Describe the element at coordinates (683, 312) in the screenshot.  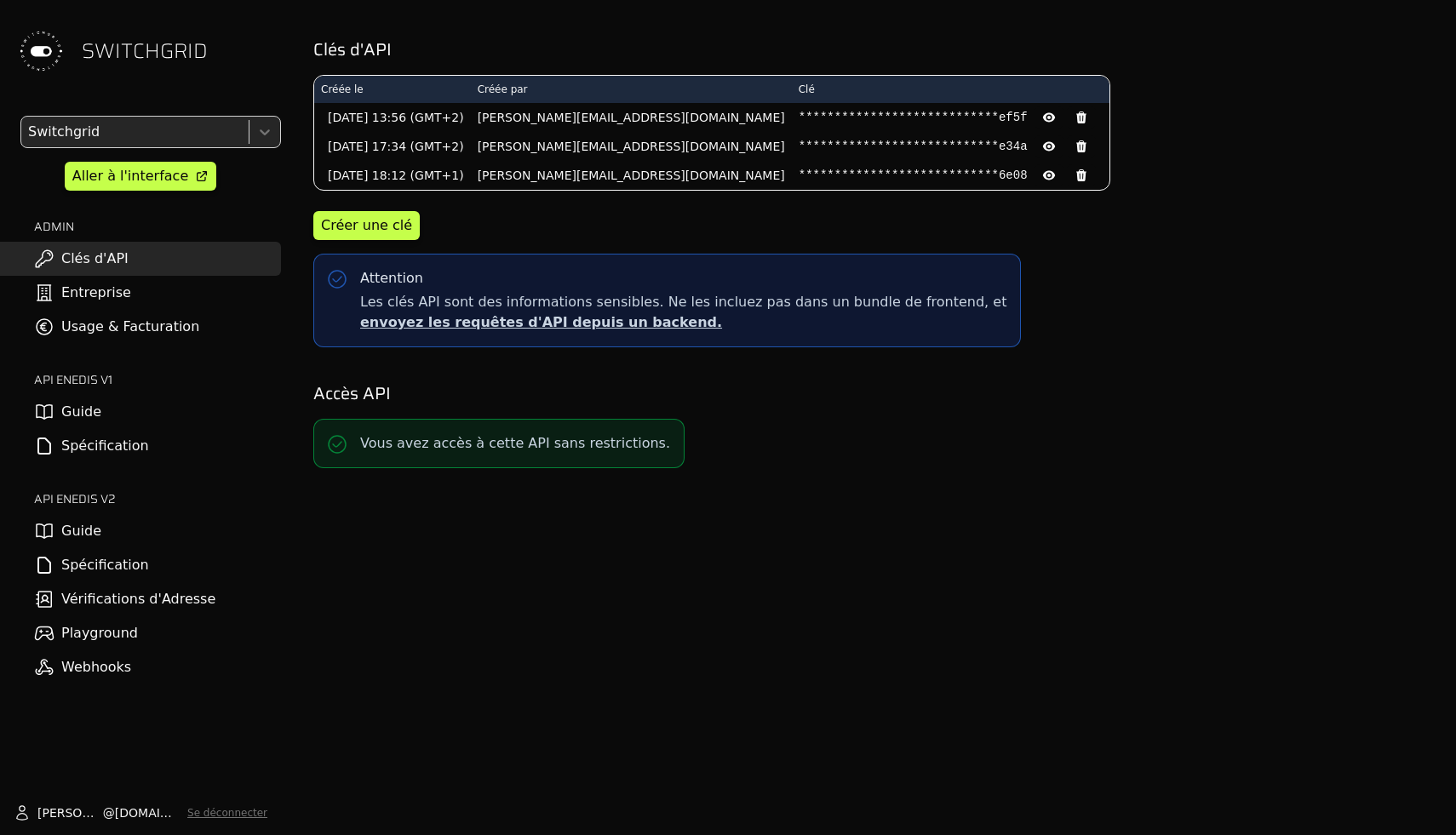
I see `span: Les clés API sont des informations sensibles. Ne les incluez pas dans un bundle de frontend, et` at that location.